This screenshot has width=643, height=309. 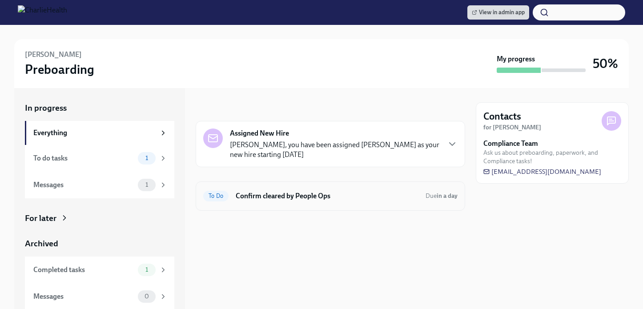 I want to click on a: Everything, so click(x=100, y=133).